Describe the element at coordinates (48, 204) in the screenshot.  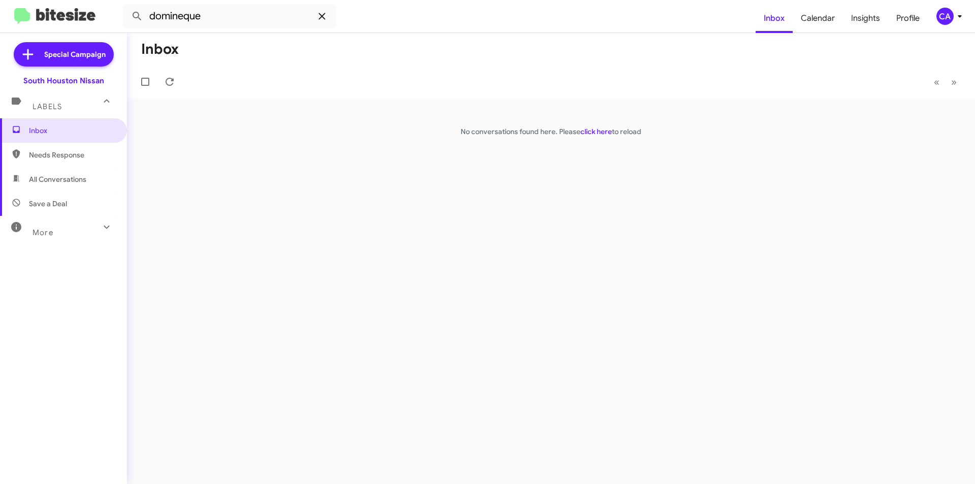
I see `span: Save a Deal` at that location.